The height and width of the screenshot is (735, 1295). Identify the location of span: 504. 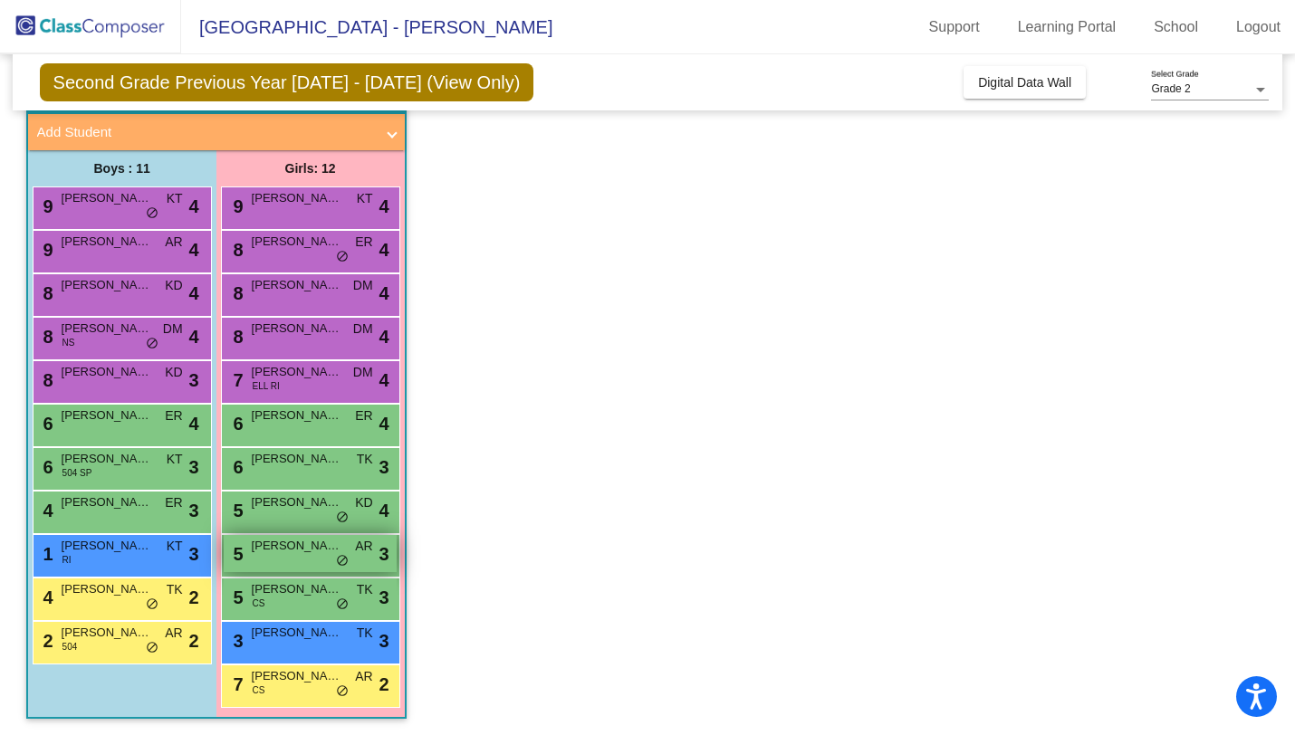
(70, 647).